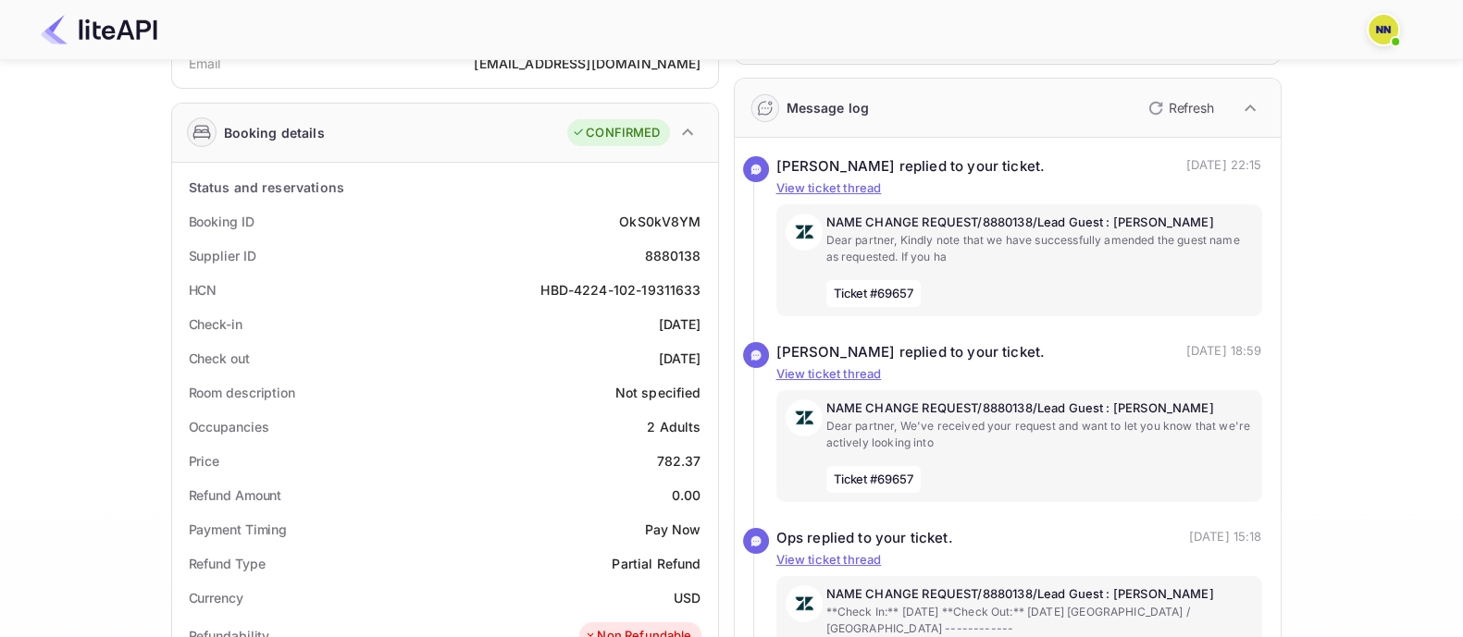  What do you see at coordinates (227, 563) in the screenshot?
I see `div: Refund Type` at bounding box center [227, 563].